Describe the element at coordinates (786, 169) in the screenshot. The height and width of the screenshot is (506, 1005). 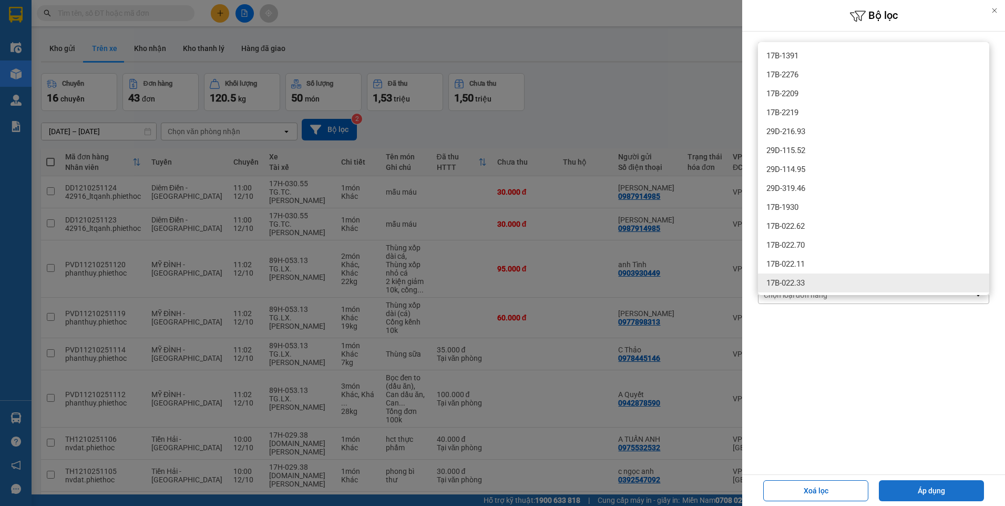
I see `span: 29D-114.95` at that location.